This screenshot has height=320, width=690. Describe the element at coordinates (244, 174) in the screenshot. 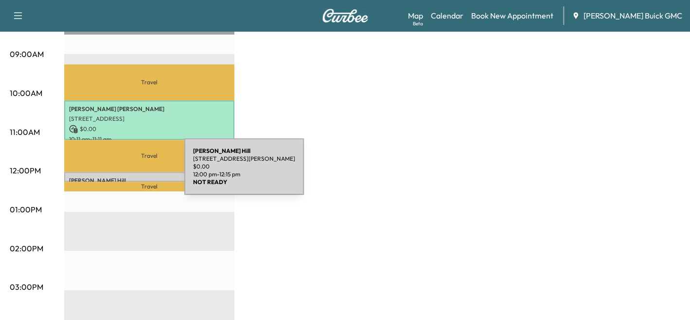

I see `p: 12:00 pm - 12:15 pm` at that location.